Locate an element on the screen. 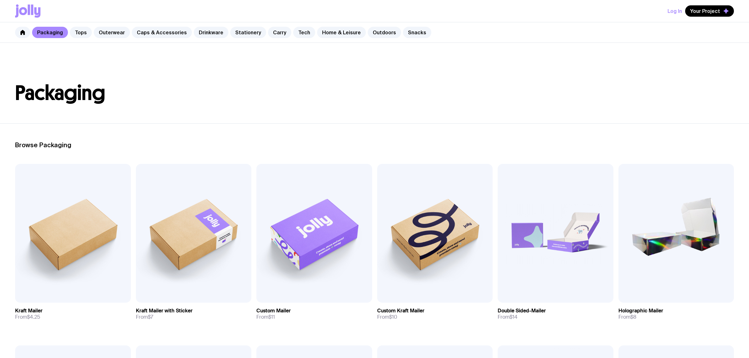 This screenshot has width=749, height=358. span: $8 is located at coordinates (633, 317).